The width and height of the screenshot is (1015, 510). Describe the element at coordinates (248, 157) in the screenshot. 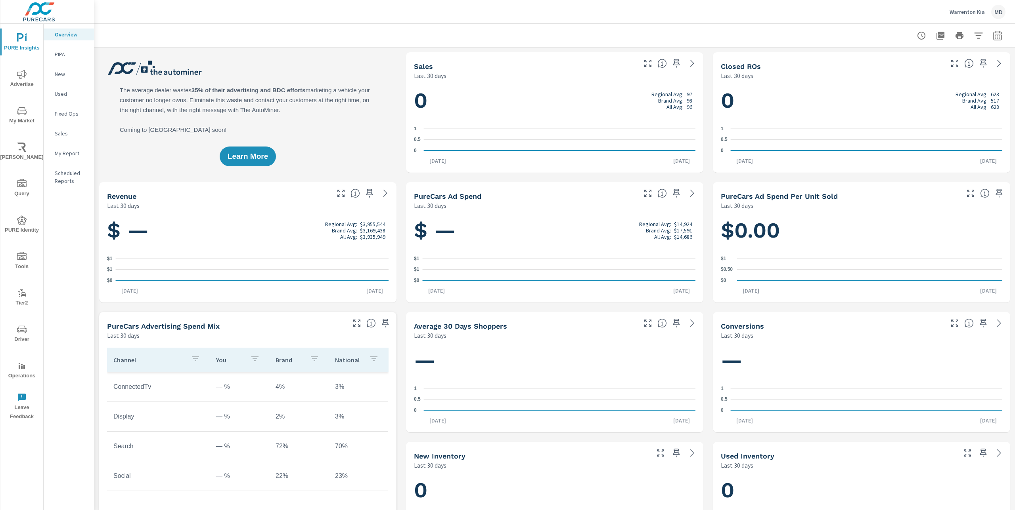

I see `span: Learn More` at that location.